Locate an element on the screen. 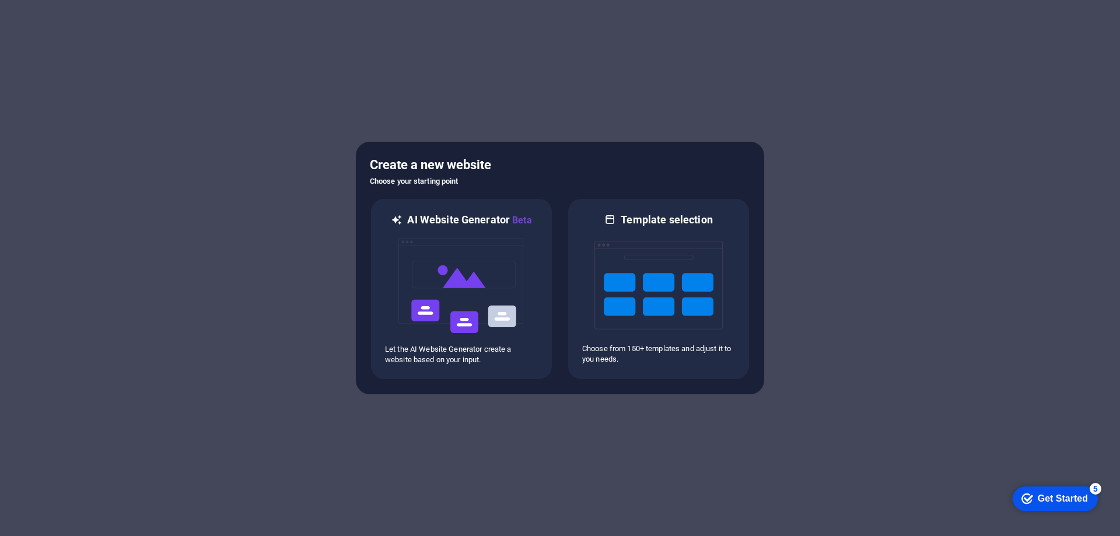 Image resolution: width=1120 pixels, height=536 pixels. h6: Choose your starting point is located at coordinates (560, 181).